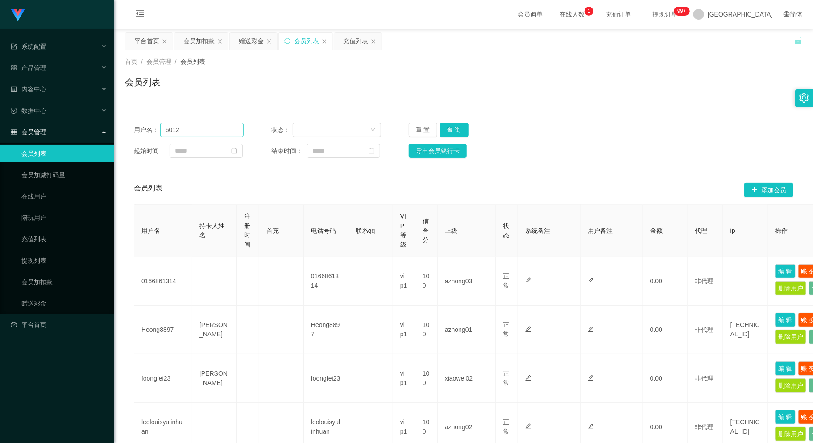 The width and height of the screenshot is (813, 443). I want to click on span: 充值订单, so click(619, 14).